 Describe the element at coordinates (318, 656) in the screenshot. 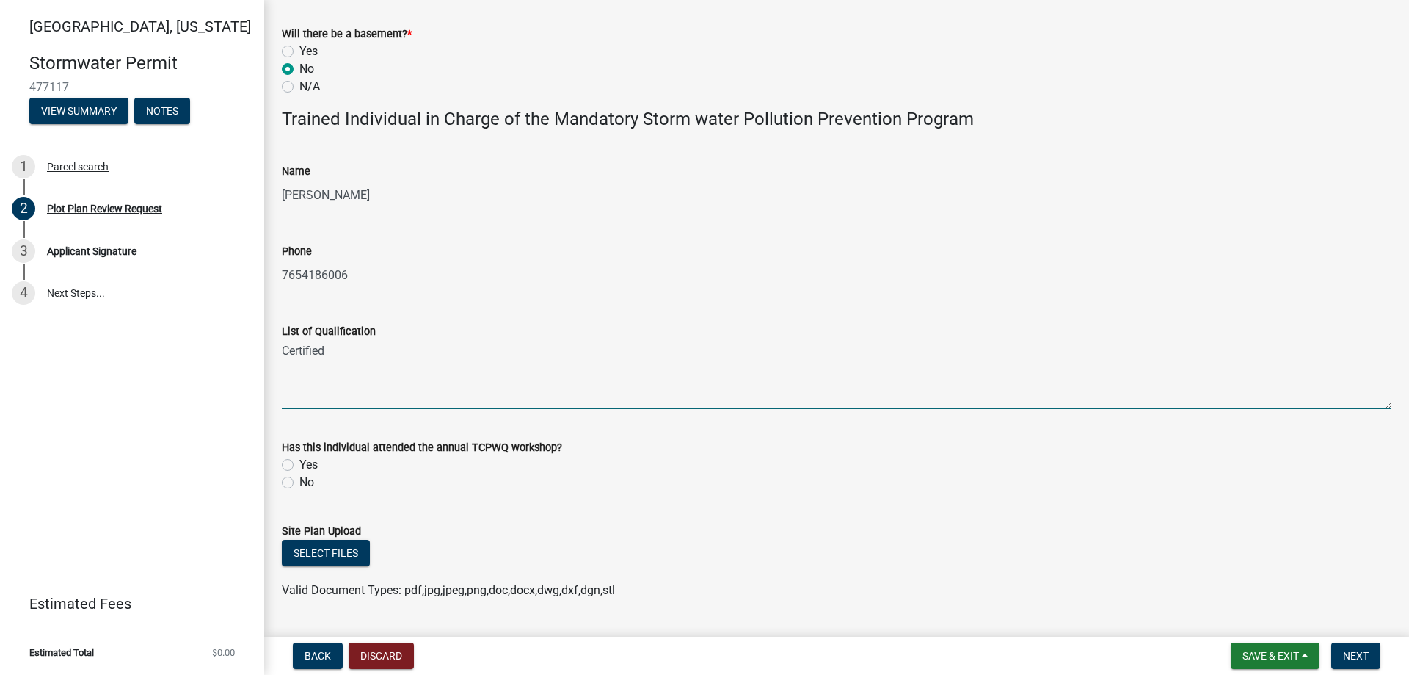

I see `span: Back` at that location.